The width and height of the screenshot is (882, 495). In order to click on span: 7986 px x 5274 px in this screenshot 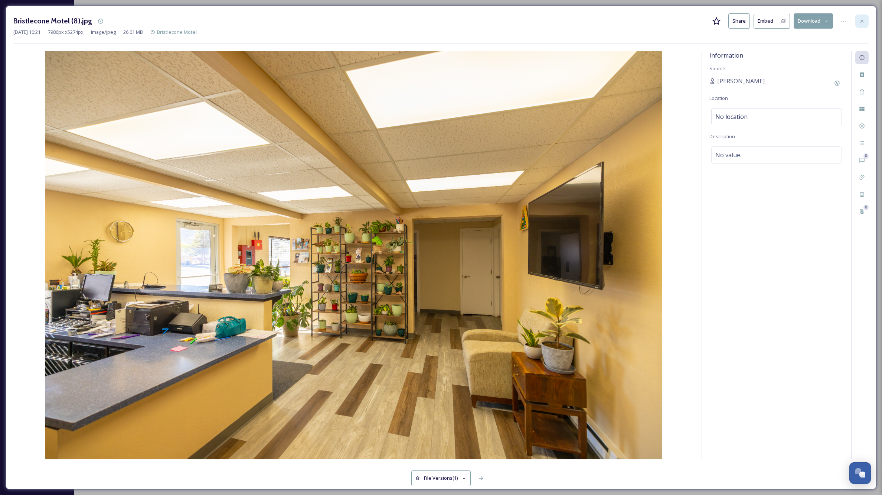, I will do `click(66, 32)`.